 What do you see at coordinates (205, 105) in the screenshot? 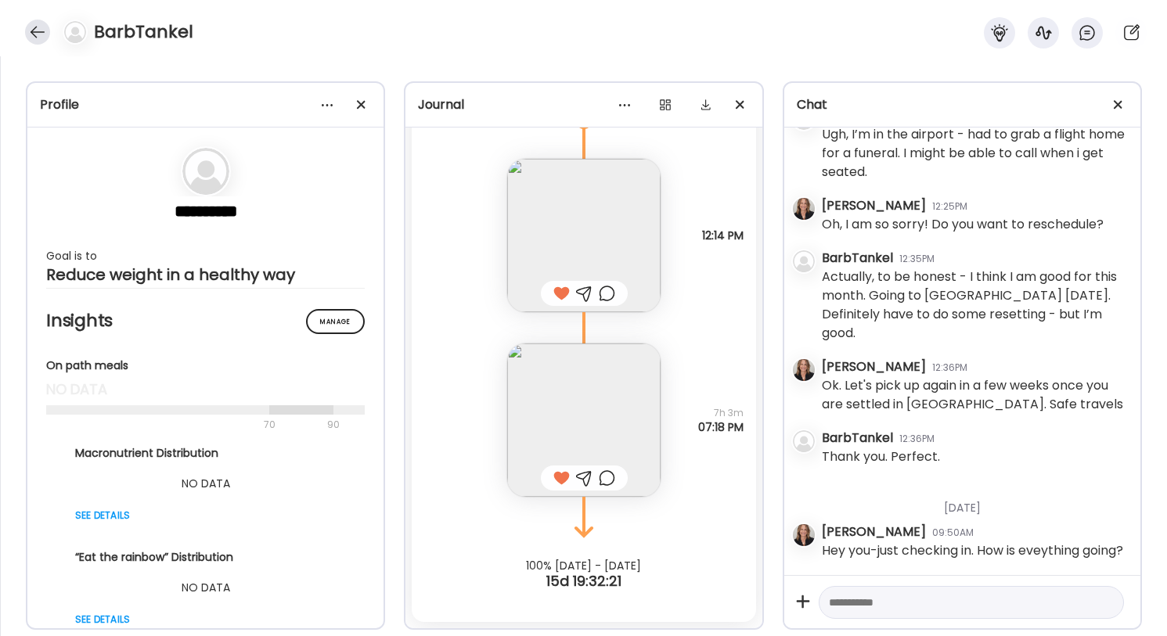
I see `div: Profile` at bounding box center [205, 105].